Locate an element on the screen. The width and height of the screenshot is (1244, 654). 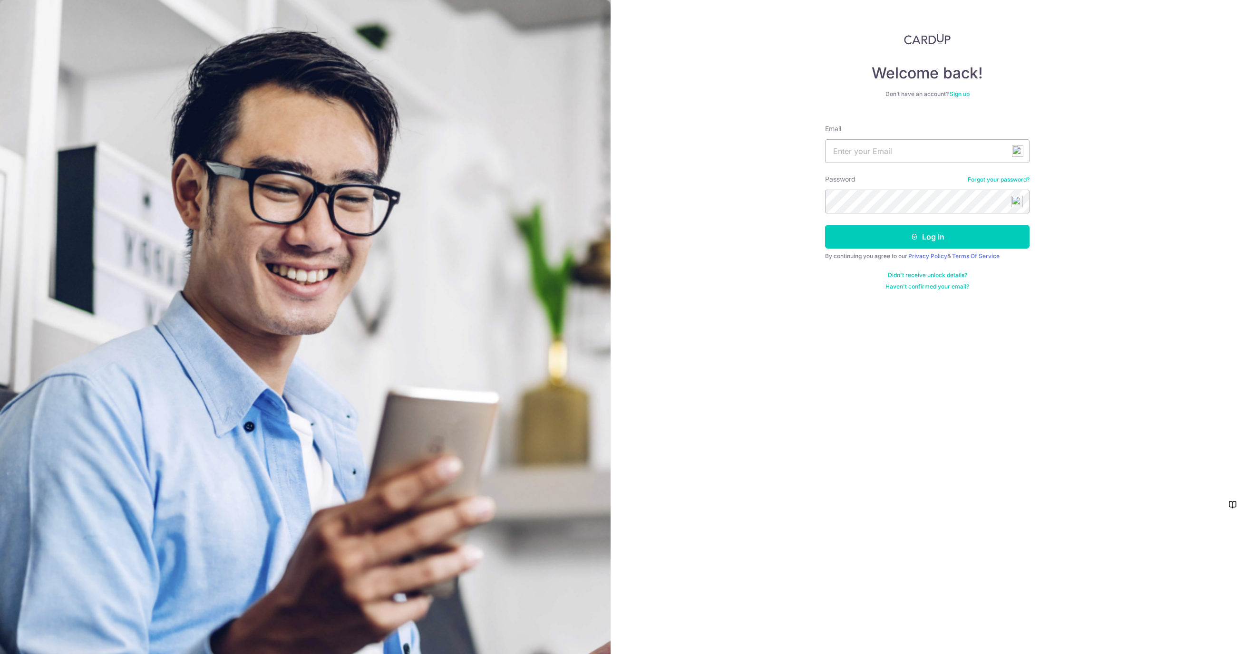
a: Terms Of Service is located at coordinates (976, 256).